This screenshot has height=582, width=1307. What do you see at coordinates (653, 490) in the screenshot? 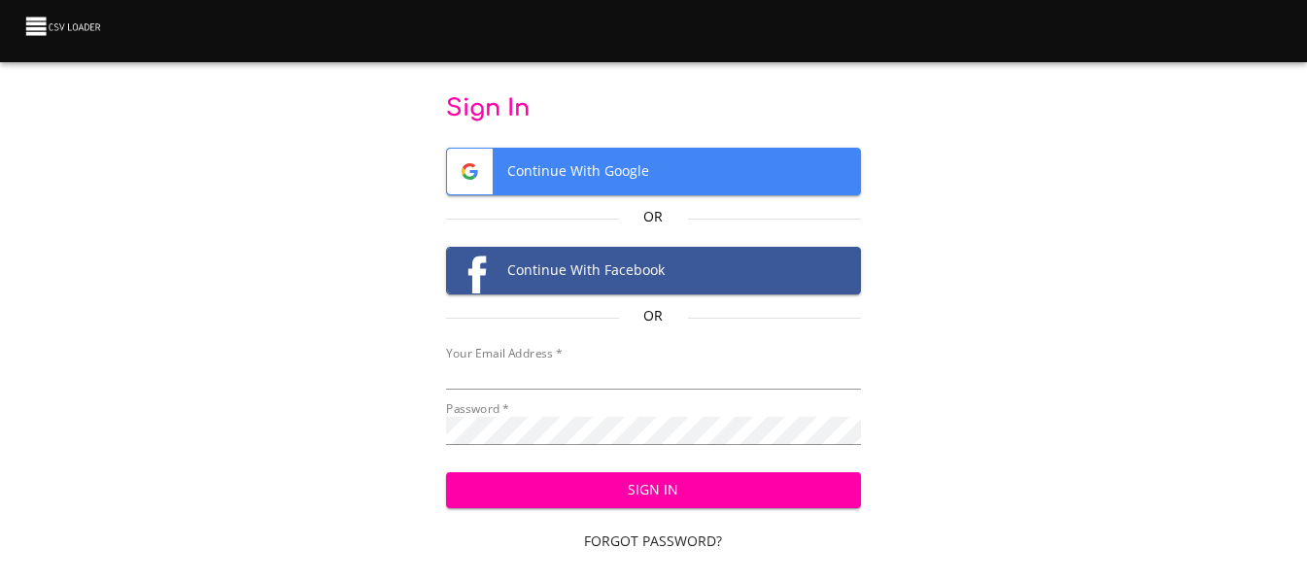
I see `span: Sign In` at bounding box center [653, 490].